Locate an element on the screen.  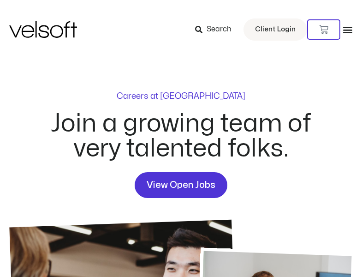
span: View Open Jobs is located at coordinates (181, 185).